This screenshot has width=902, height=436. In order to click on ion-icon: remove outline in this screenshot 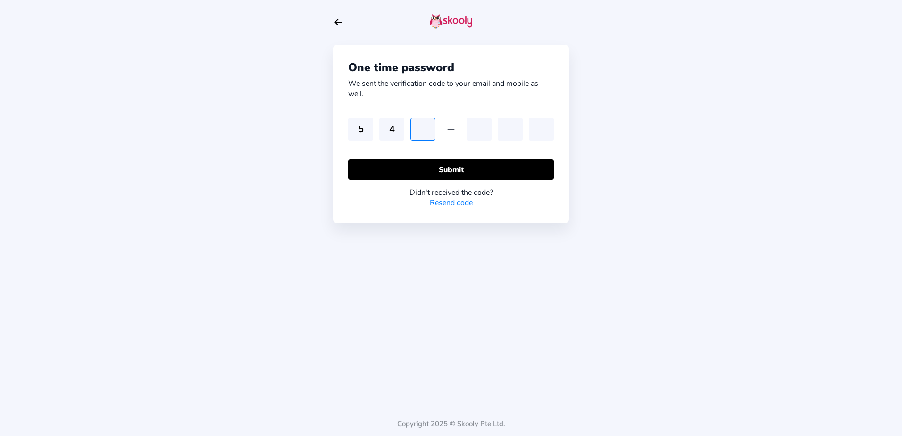, I will do `click(451, 129)`.